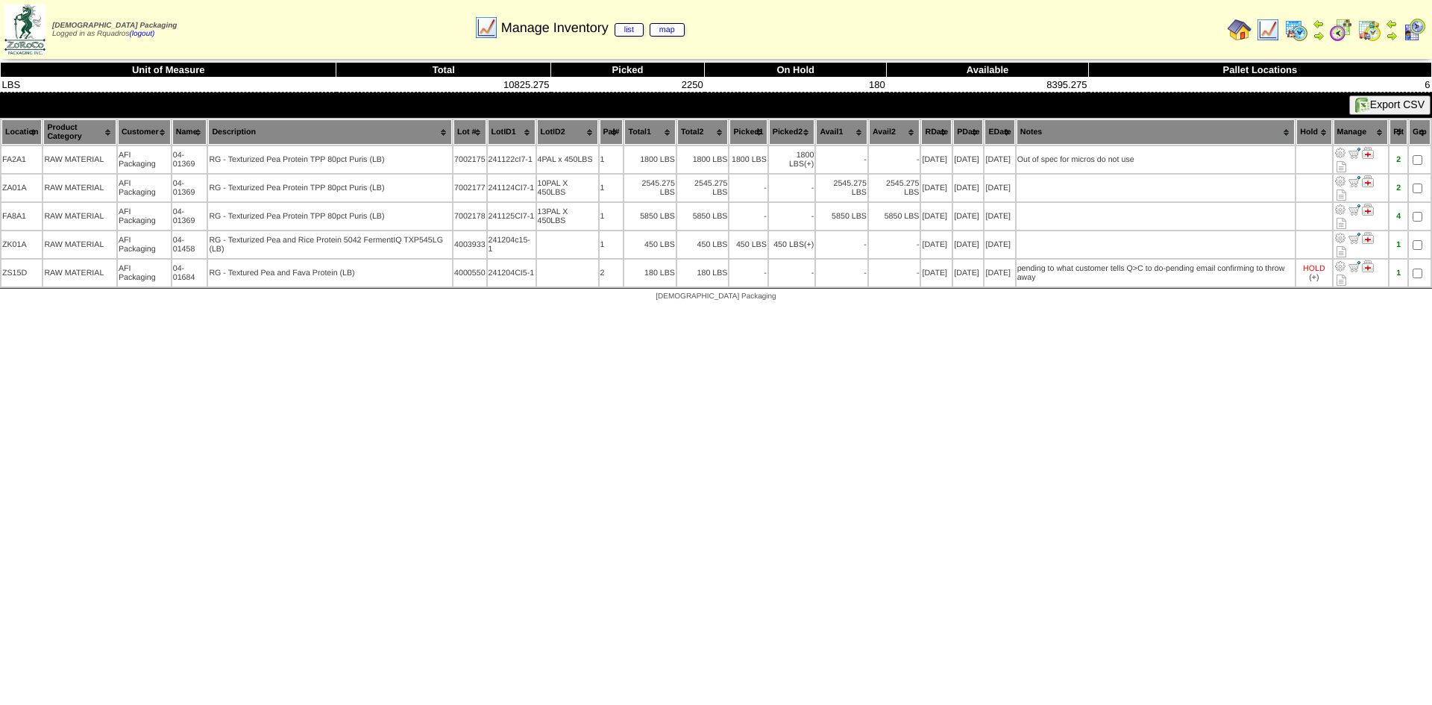 Image resolution: width=1432 pixels, height=705 pixels. What do you see at coordinates (330, 273) in the screenshot?
I see `td: RG - Textured Pea and Fava Protein (LB)` at bounding box center [330, 273].